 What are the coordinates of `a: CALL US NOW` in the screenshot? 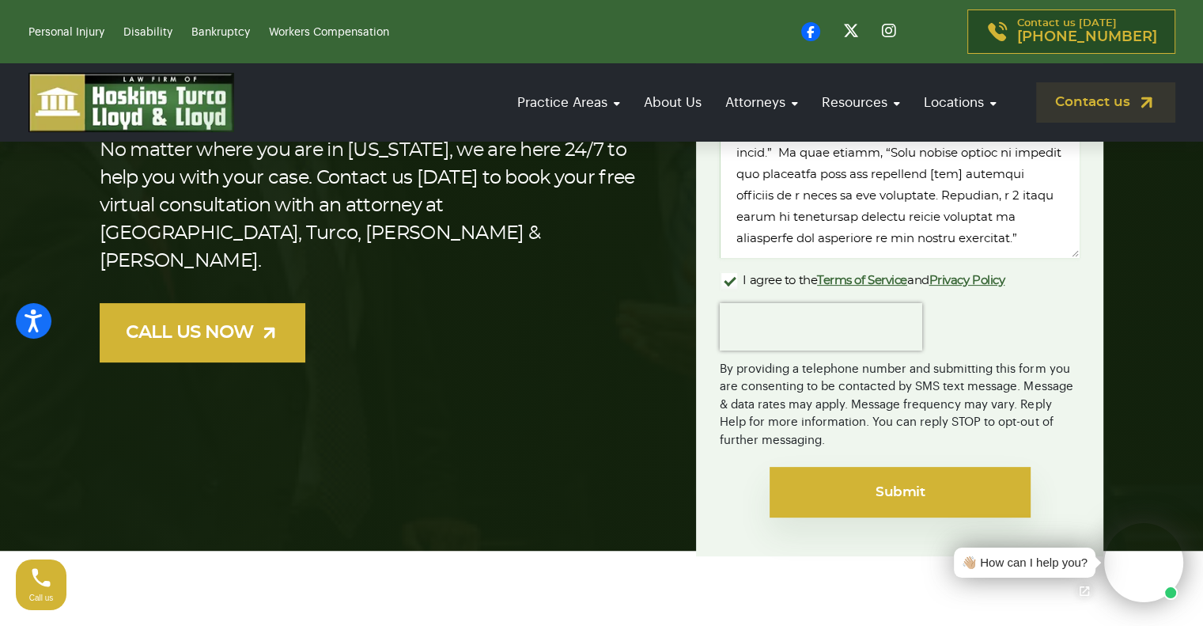 It's located at (202, 332).